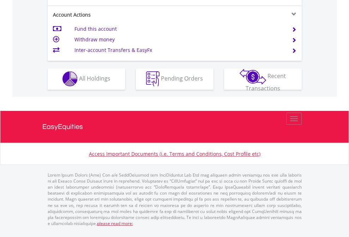 This screenshot has height=237, width=349. What do you see at coordinates (175, 79) in the screenshot?
I see `button: Pending Orders` at bounding box center [175, 79].